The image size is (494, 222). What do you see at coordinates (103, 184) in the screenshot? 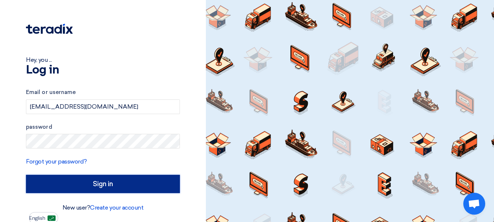
I see `input: Sign in` at bounding box center [103, 184].